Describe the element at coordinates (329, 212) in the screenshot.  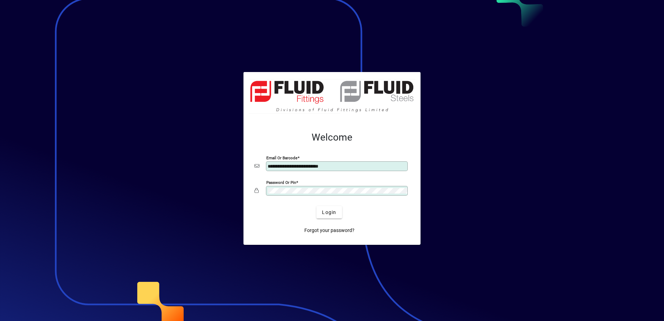
I see `span: Login` at that location.